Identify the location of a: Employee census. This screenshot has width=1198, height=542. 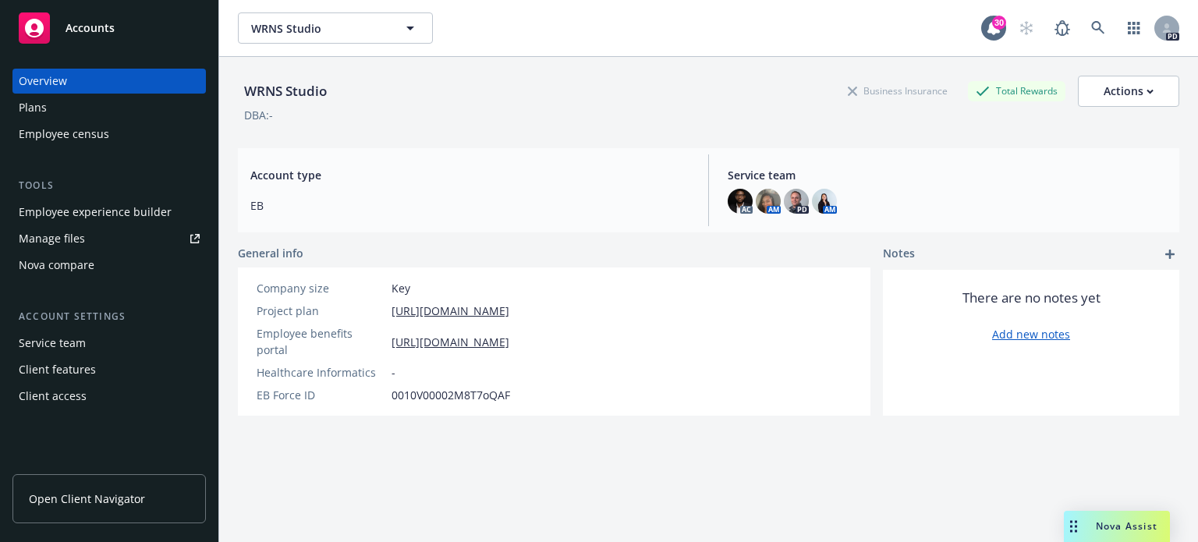
(109, 134).